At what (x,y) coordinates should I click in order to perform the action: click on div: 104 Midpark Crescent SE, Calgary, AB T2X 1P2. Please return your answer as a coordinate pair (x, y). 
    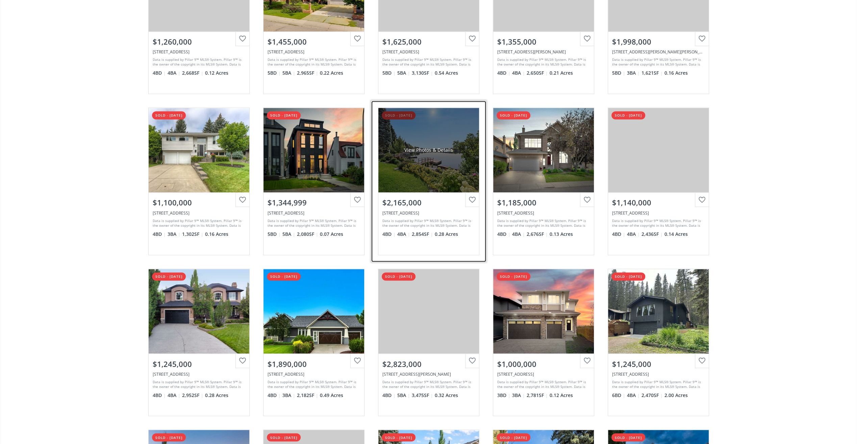
    Looking at the image, I should click on (429, 213).